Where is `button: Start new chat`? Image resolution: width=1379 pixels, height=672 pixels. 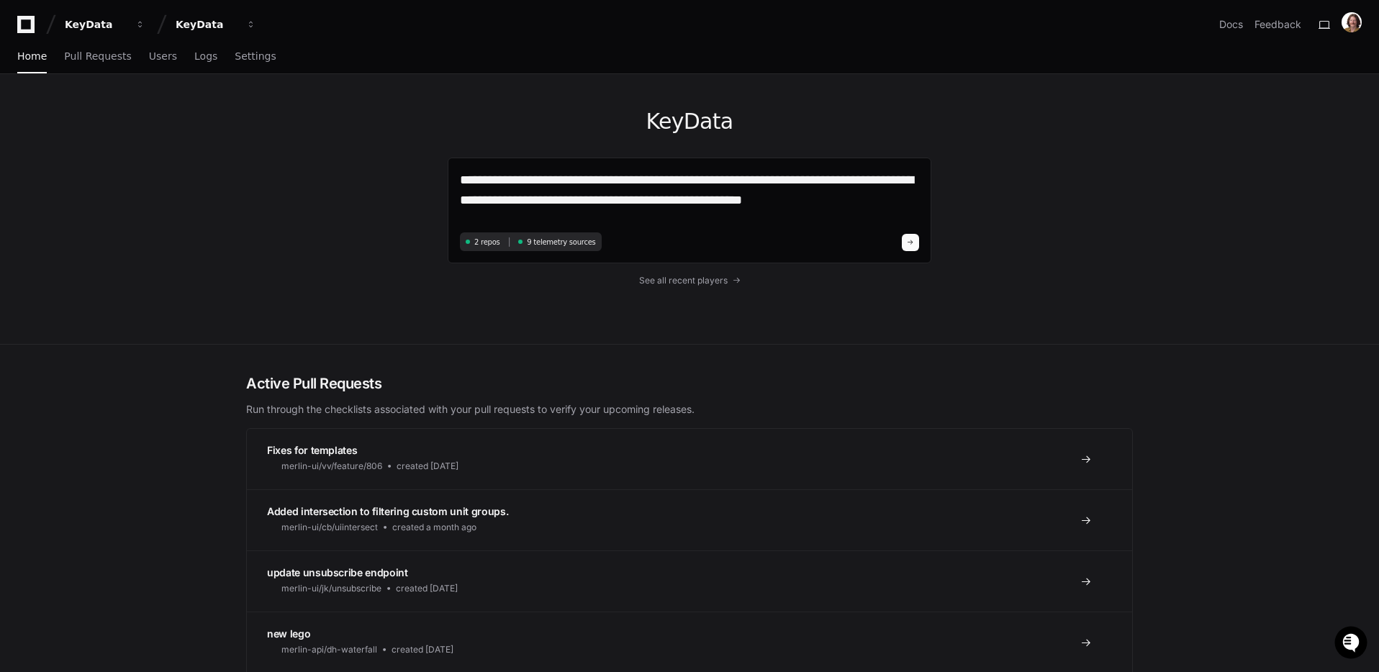
button: Start new chat is located at coordinates (253, 120).